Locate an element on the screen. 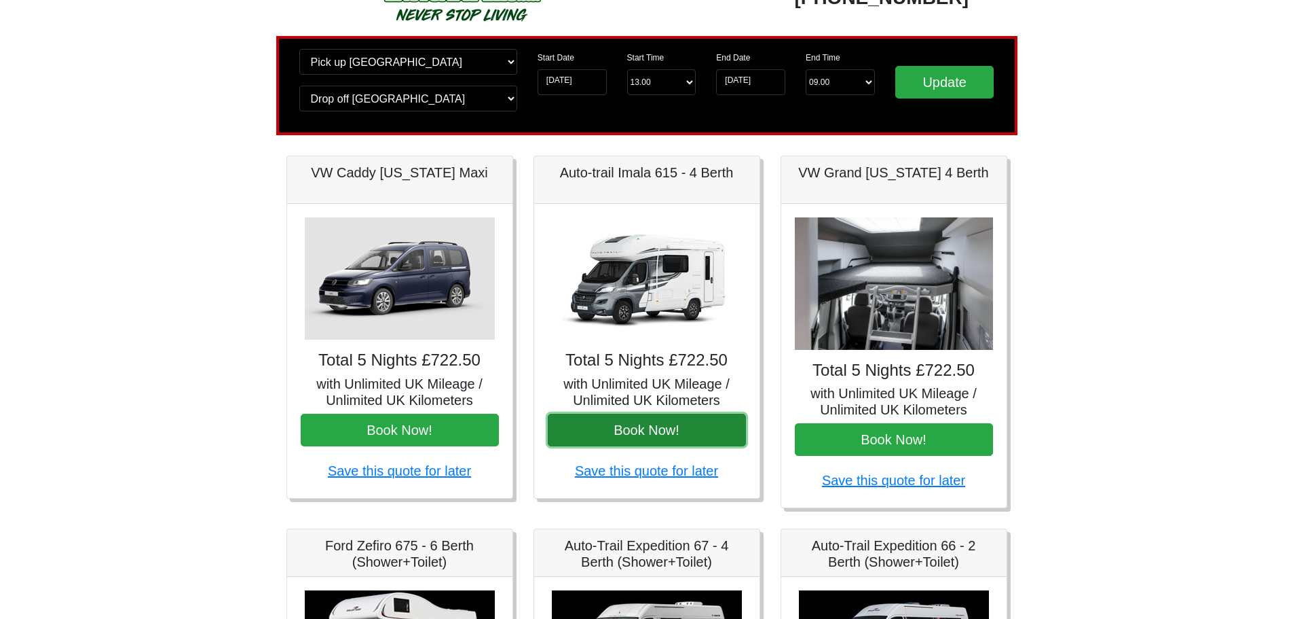 This screenshot has width=1293, height=619. h5: Auto-Trail Expedition 66 - 2 Berth (Shower+Toilet) is located at coordinates (894, 553).